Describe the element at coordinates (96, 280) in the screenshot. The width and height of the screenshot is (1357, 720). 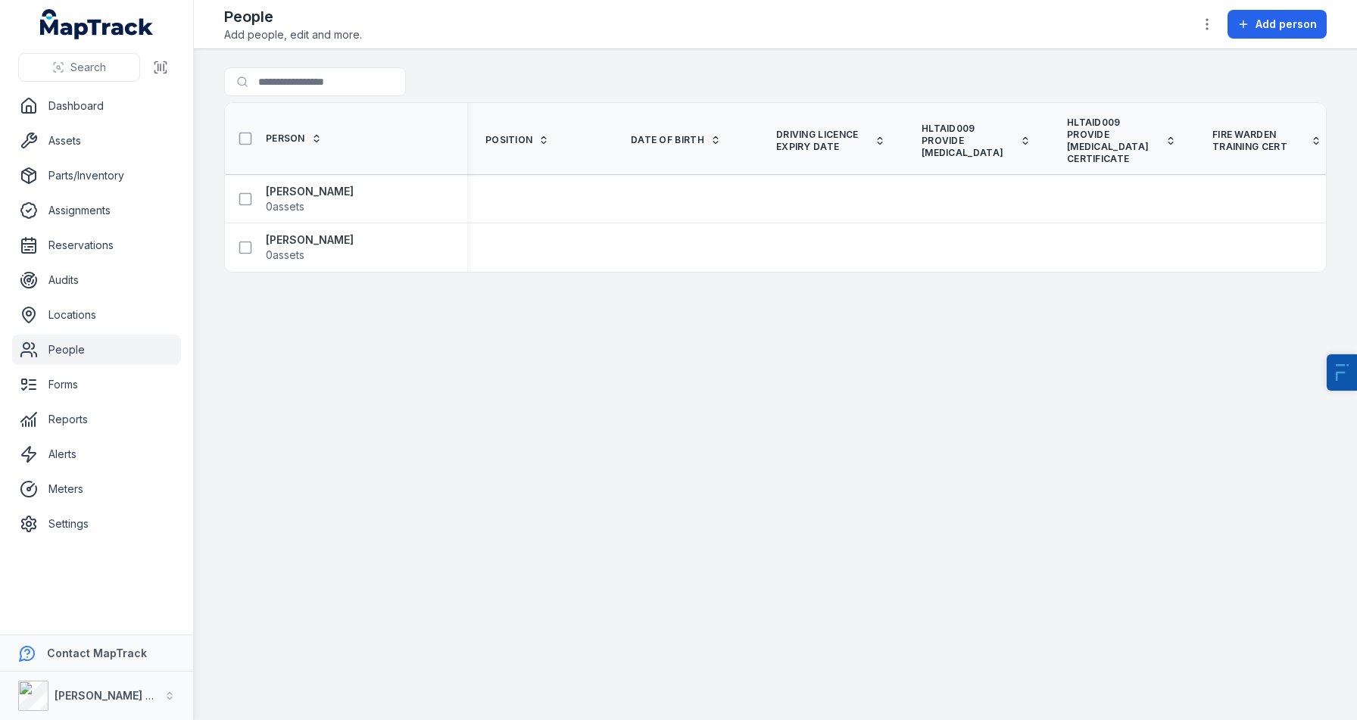
I see `a: Audits` at that location.